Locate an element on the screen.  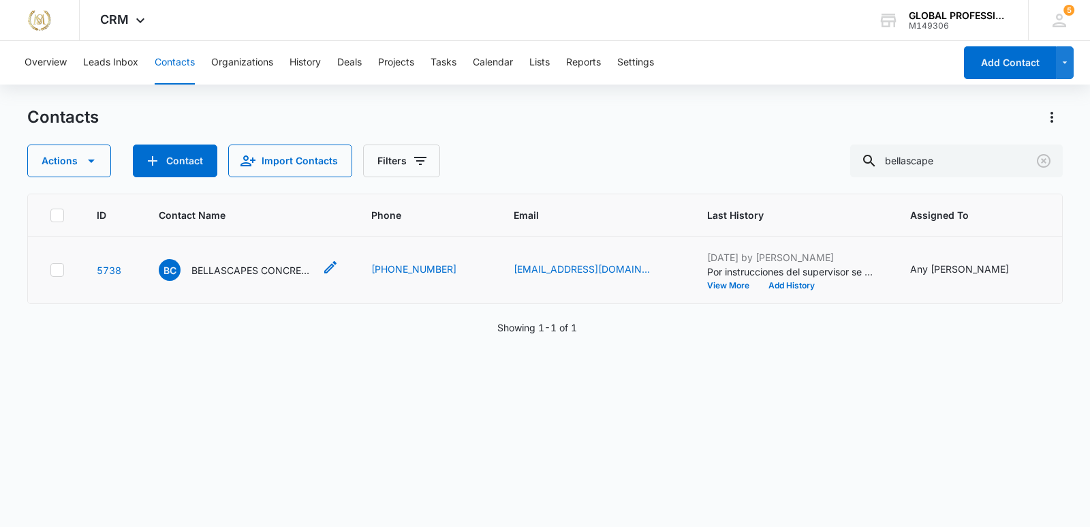
button: View More is located at coordinates (733, 286).